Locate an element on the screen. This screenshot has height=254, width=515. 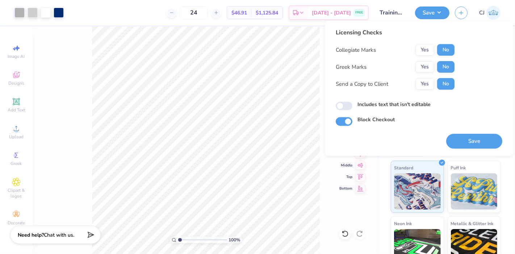
span: CJ is located at coordinates (482, 13).